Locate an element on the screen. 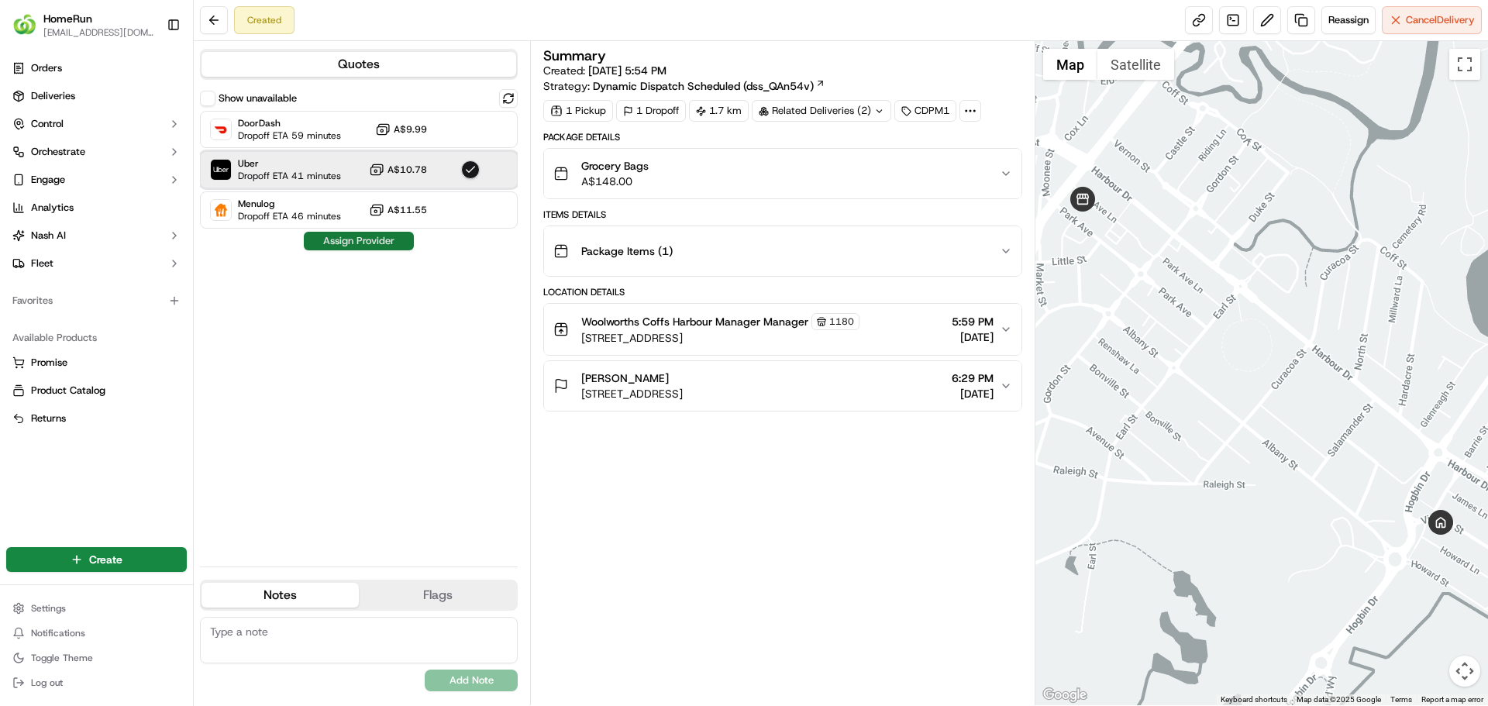 The height and width of the screenshot is (706, 1488). button: Nash AI is located at coordinates (96, 236).